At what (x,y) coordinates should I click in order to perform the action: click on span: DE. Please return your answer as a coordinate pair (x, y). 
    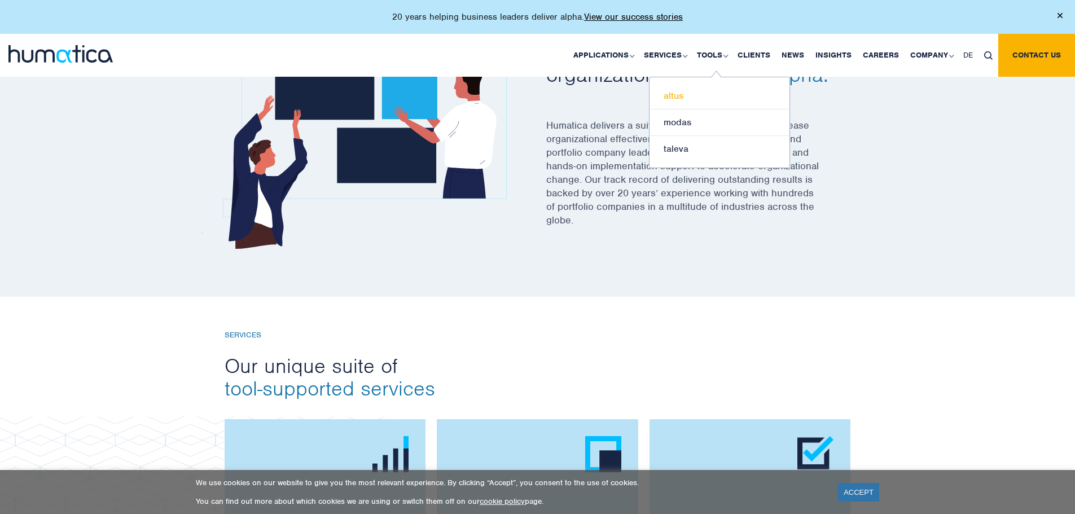
    Looking at the image, I should click on (968, 55).